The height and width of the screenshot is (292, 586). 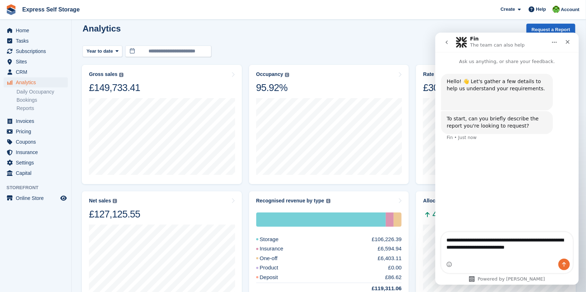 I want to click on span: Help, so click(x=541, y=9).